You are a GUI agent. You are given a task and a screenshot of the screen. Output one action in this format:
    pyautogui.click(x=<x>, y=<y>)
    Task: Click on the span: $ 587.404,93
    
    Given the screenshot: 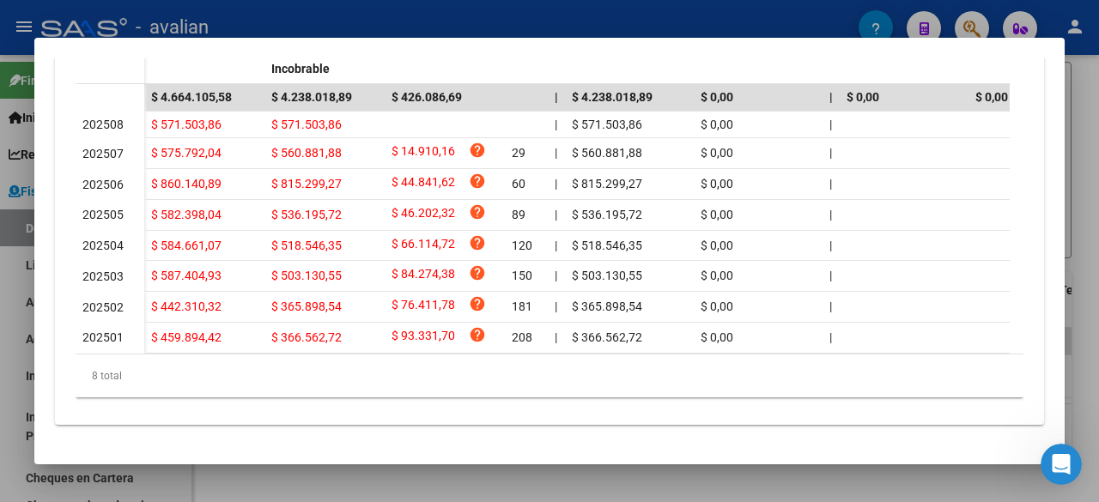 What is the action you would take?
    pyautogui.click(x=186, y=276)
    